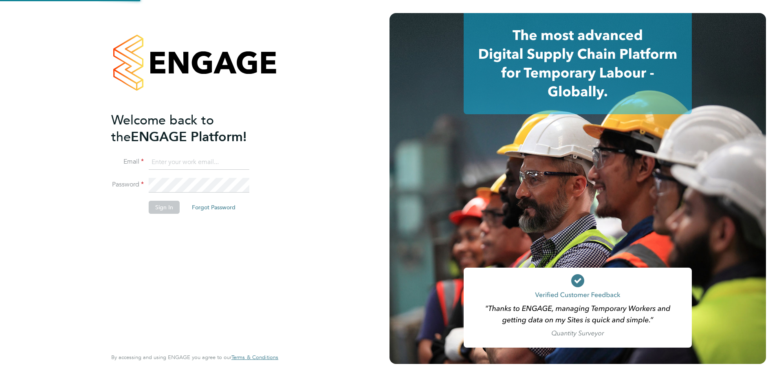  Describe the element at coordinates (164, 207) in the screenshot. I see `button: Sign In` at that location.